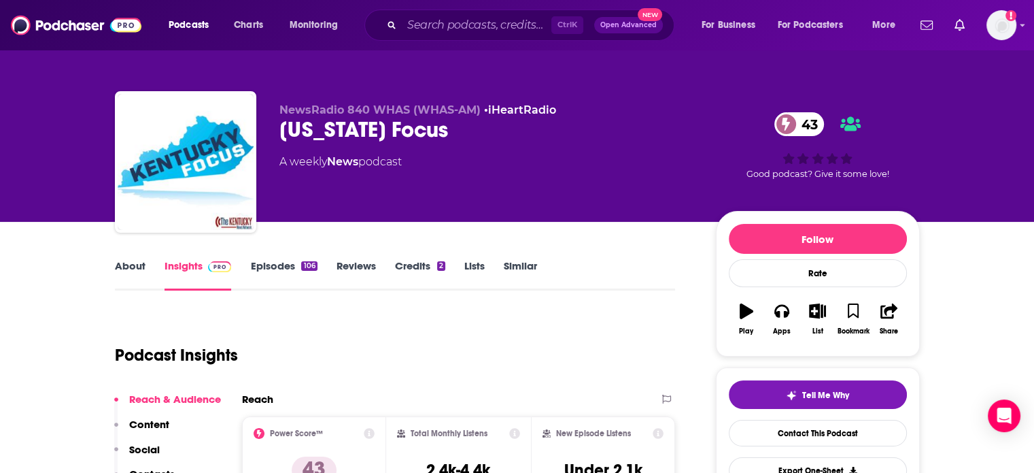 This screenshot has height=473, width=1034. I want to click on span: Monitoring, so click(313, 25).